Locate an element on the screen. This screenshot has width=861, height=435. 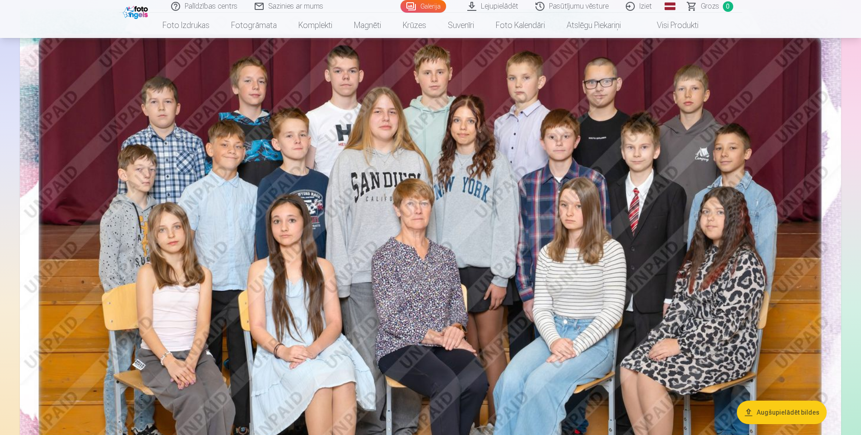
span: 0 is located at coordinates (728, 6).